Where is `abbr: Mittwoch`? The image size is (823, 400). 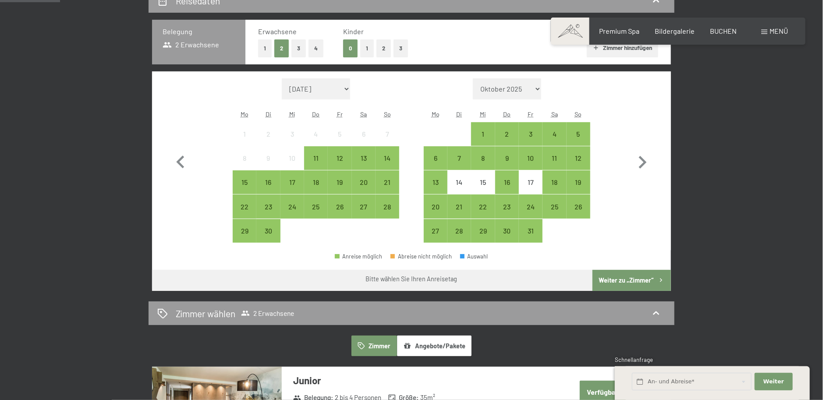
abbr: Mittwoch is located at coordinates (292, 114).